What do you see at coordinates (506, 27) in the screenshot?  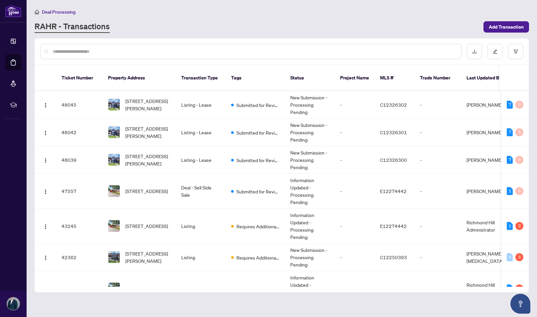 I see `span: Add Transaction` at bounding box center [506, 27].